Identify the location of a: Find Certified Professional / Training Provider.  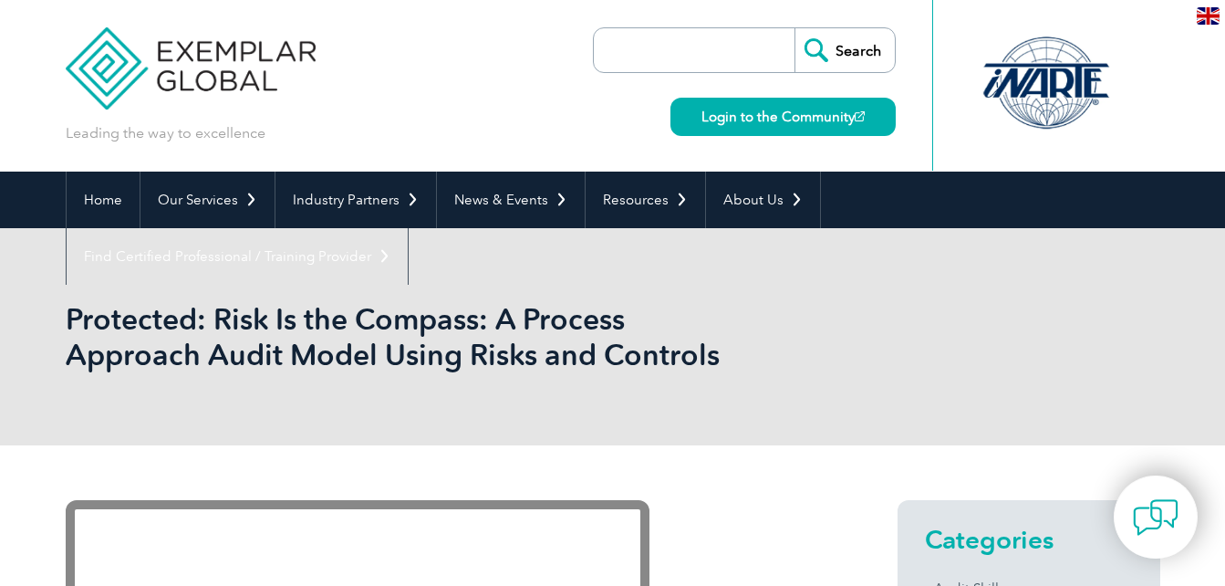
(237, 256).